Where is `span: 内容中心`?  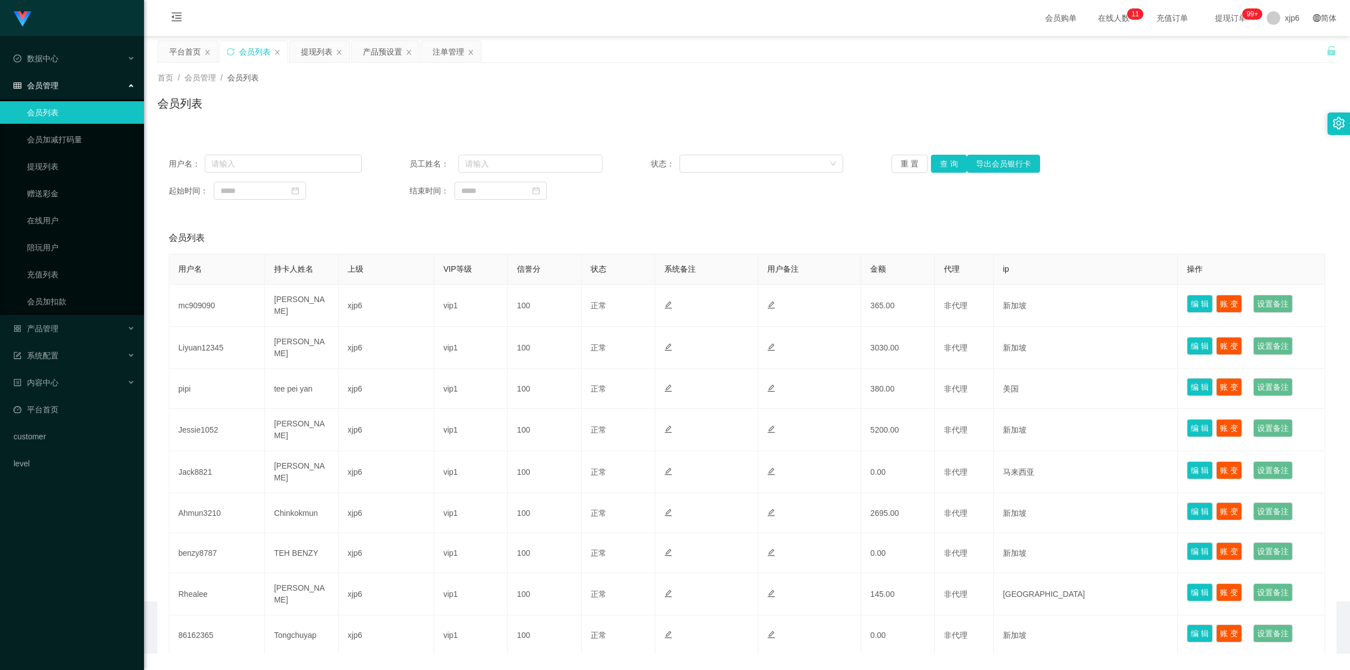
span: 内容中心 is located at coordinates (36, 382).